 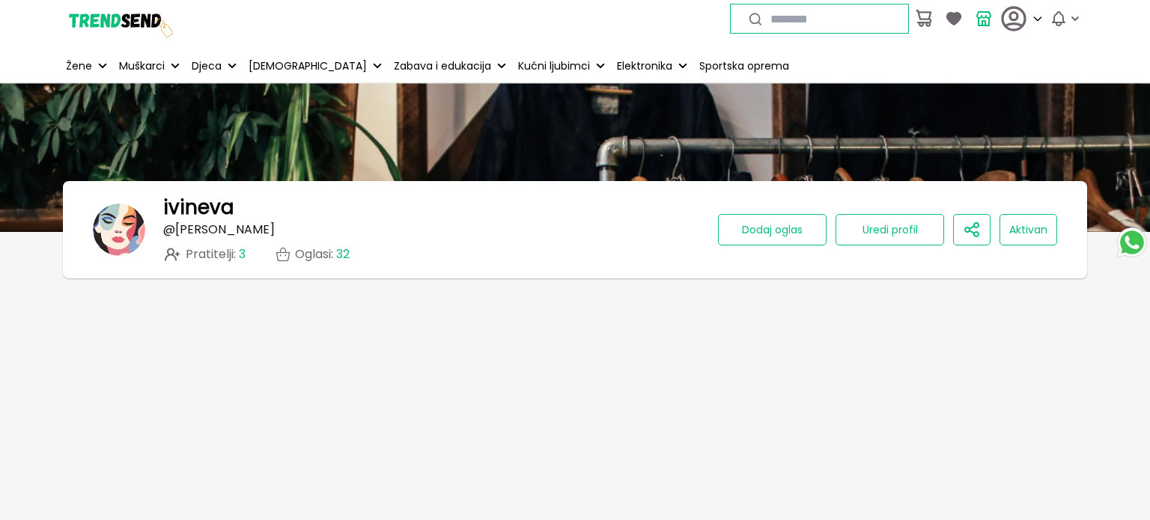 I want to click on p: Djeca, so click(x=207, y=66).